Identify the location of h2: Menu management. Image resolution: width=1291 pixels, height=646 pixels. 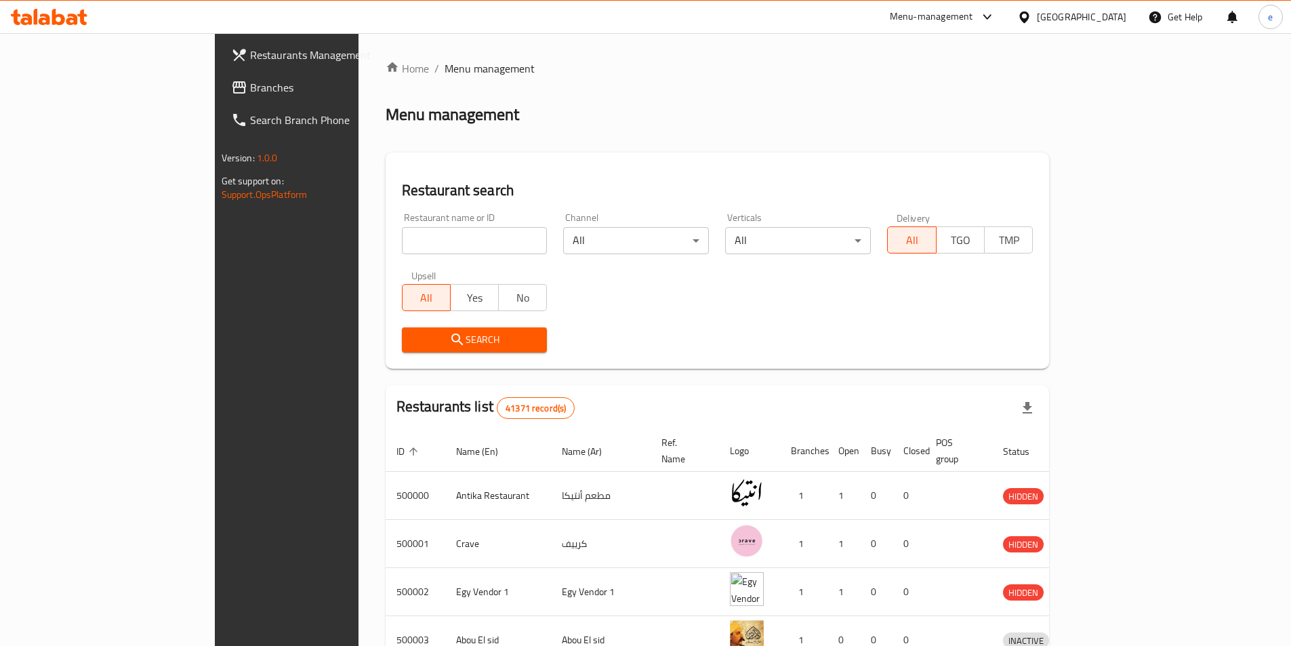
(452, 115).